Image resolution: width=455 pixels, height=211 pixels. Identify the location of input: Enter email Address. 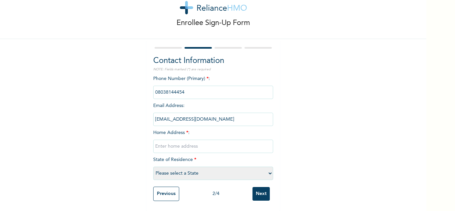
(213, 119).